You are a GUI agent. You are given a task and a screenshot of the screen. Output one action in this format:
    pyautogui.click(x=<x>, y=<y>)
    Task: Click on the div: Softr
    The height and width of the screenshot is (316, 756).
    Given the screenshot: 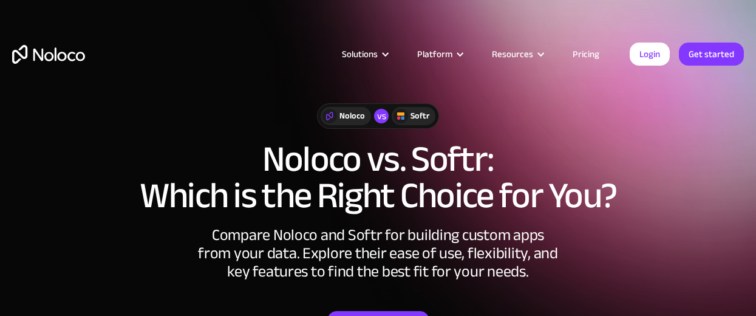 What is the action you would take?
    pyautogui.click(x=420, y=116)
    